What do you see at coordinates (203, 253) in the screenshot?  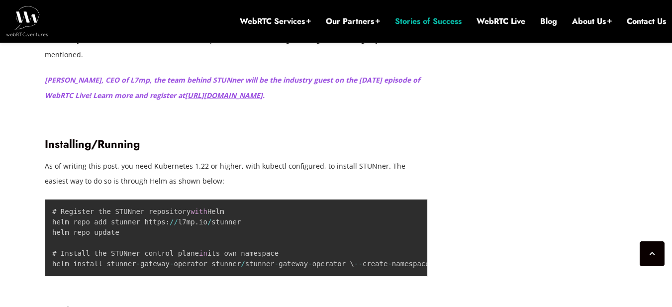 I see `span: in` at bounding box center [203, 253].